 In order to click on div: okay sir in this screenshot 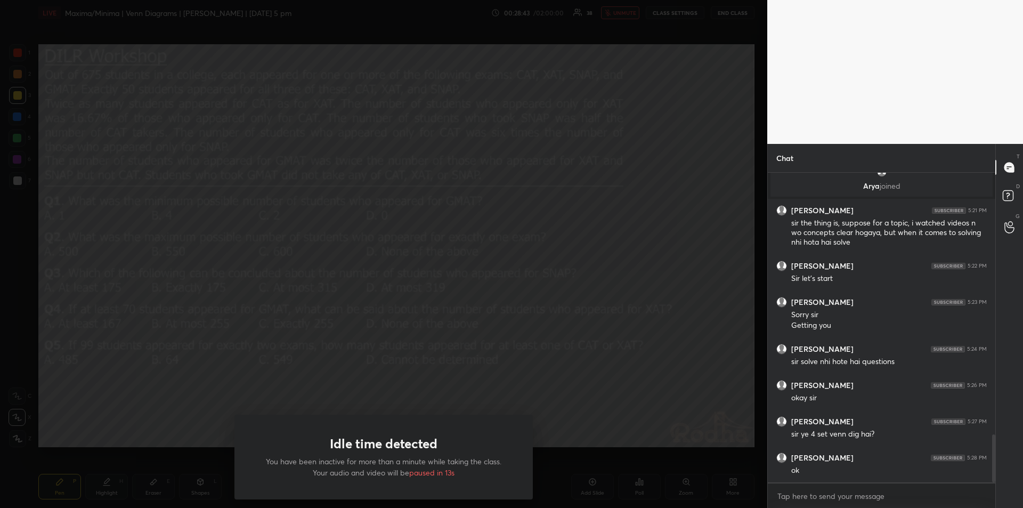, I will do `click(889, 398)`.